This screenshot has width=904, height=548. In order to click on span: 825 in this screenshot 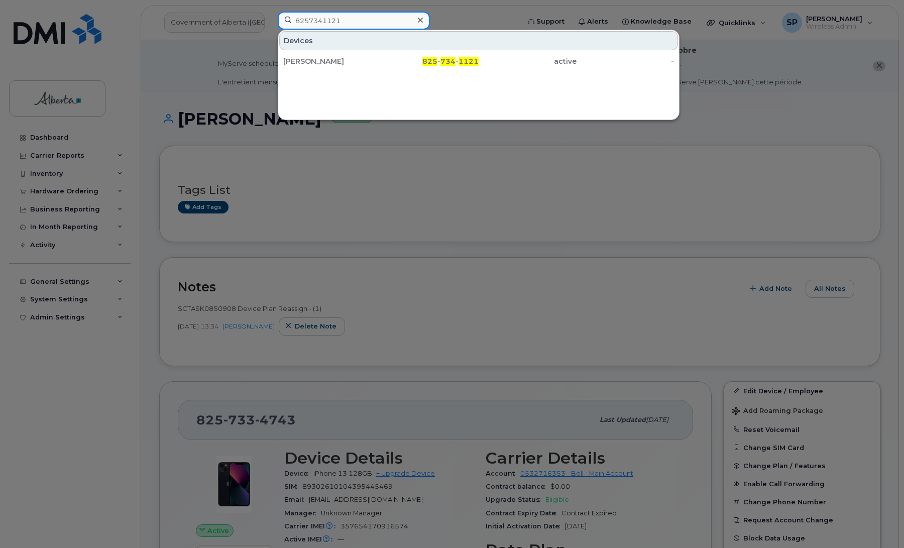, I will do `click(430, 61)`.